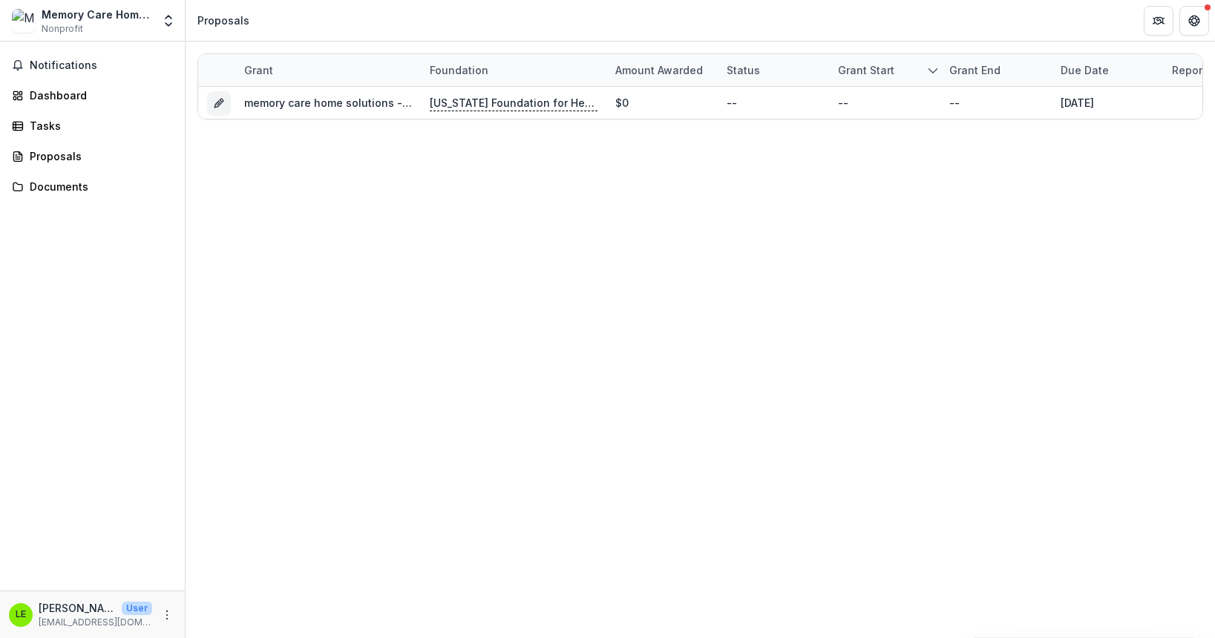 Image resolution: width=1215 pixels, height=638 pixels. What do you see at coordinates (92, 65) in the screenshot?
I see `button: Notifications` at bounding box center [92, 65].